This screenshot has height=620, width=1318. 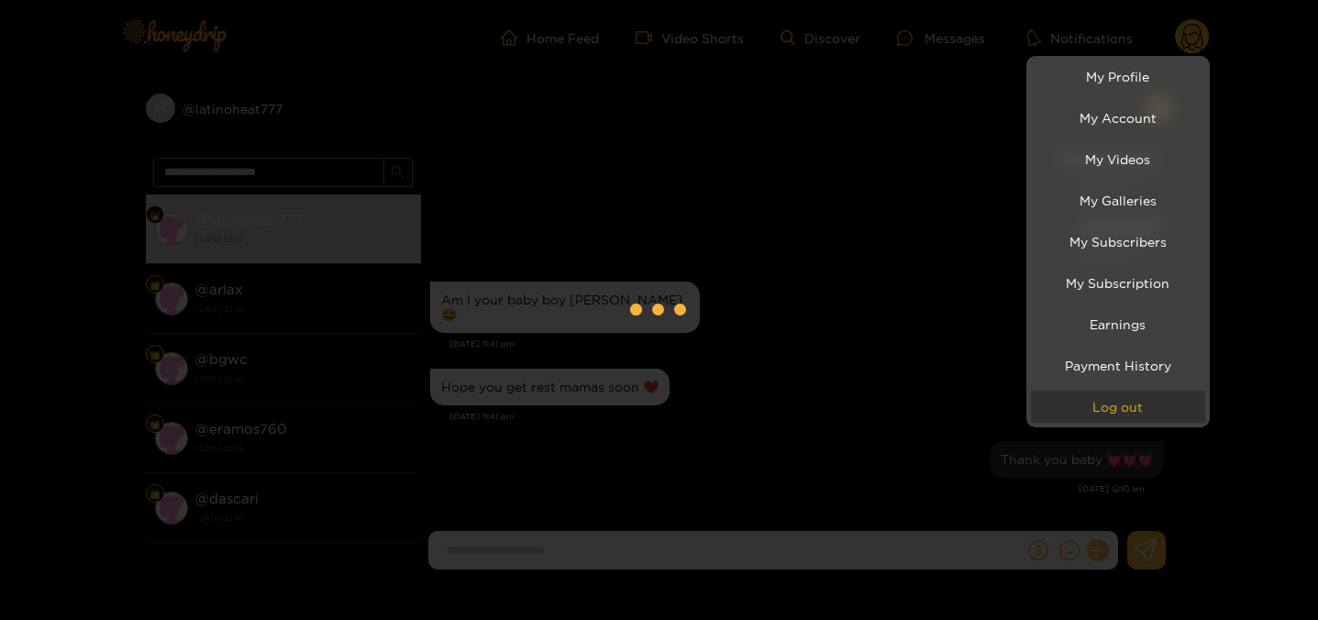 What do you see at coordinates (1118, 241) in the screenshot?
I see `a: My Subscribers` at bounding box center [1118, 241].